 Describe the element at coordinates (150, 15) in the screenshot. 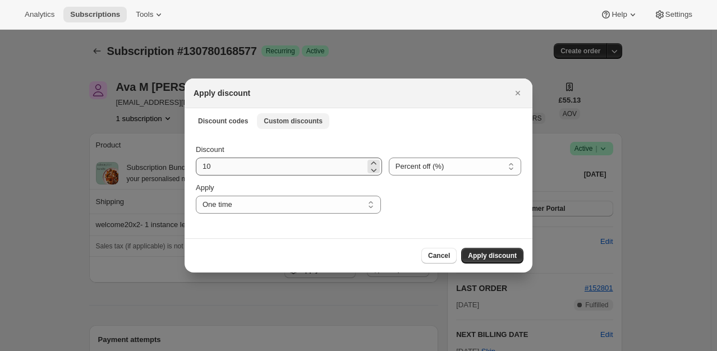

I see `button: Tools` at that location.